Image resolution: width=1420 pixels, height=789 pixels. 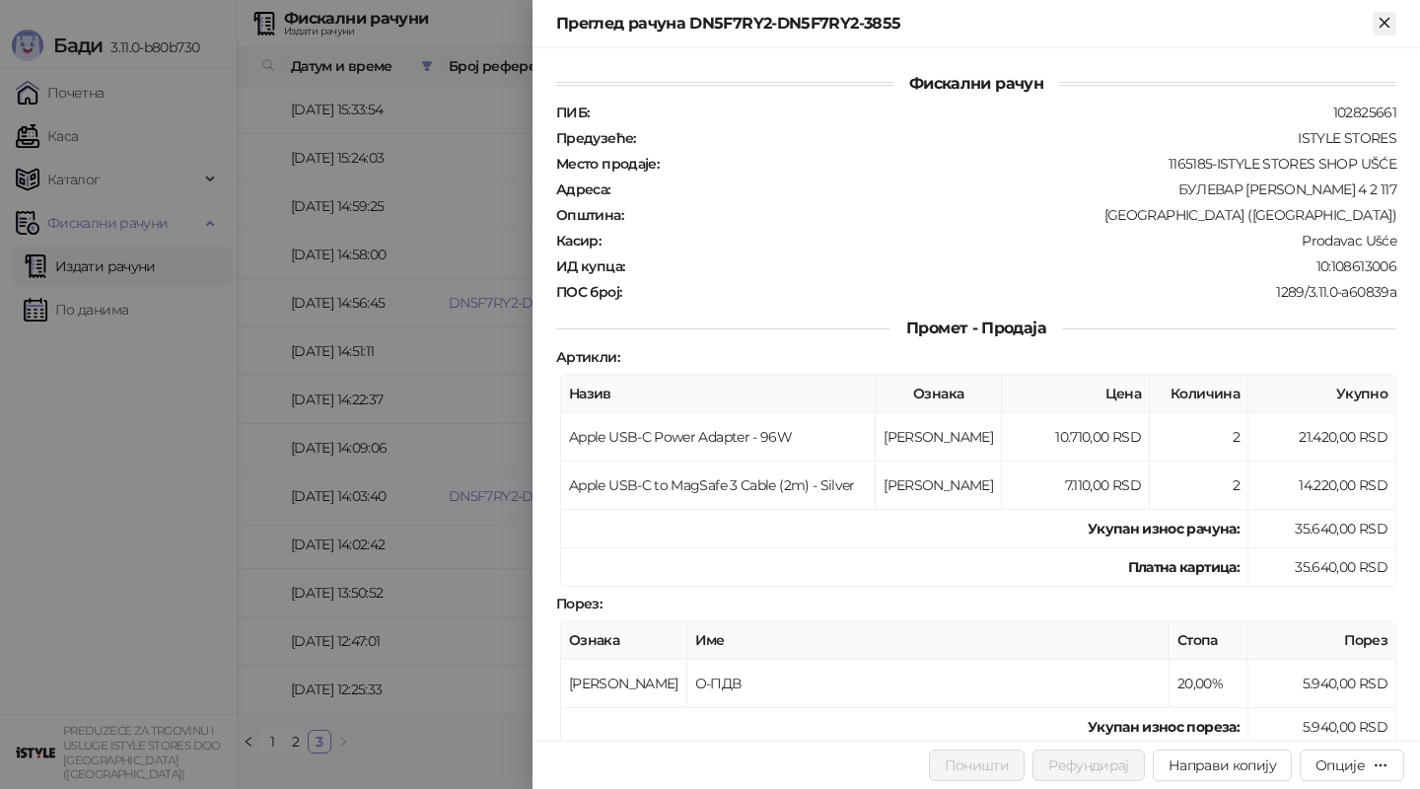 What do you see at coordinates (572, 112) in the screenshot?
I see `strong: ПИБ :` at bounding box center [572, 112].